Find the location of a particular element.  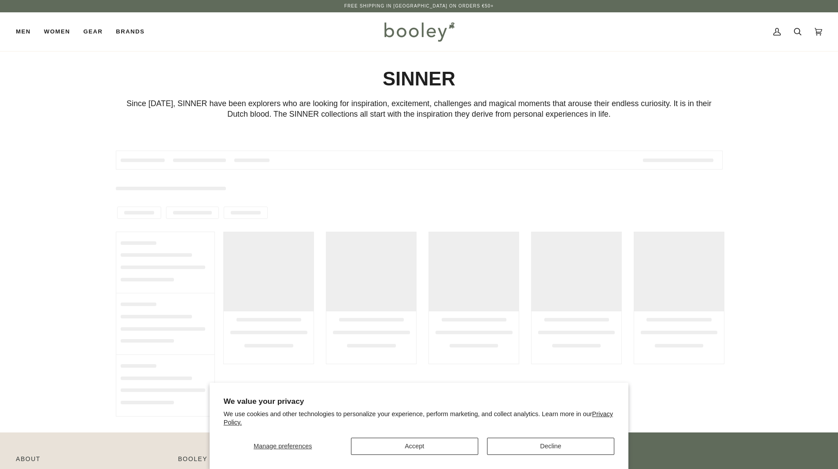

span: Manage preferences is located at coordinates (283, 446).